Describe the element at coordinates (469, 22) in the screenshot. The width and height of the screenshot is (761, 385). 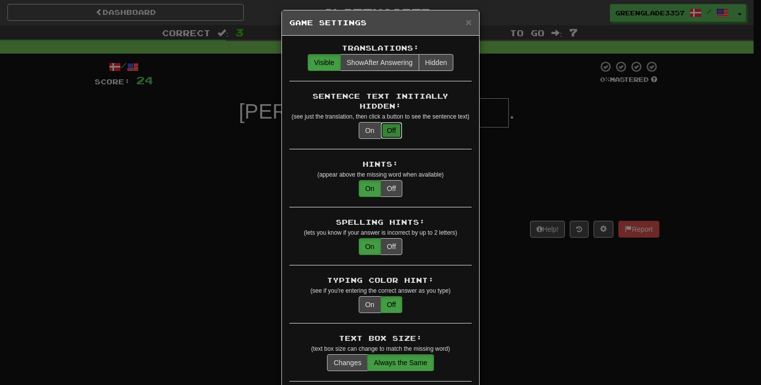
I see `button: Close` at that location.